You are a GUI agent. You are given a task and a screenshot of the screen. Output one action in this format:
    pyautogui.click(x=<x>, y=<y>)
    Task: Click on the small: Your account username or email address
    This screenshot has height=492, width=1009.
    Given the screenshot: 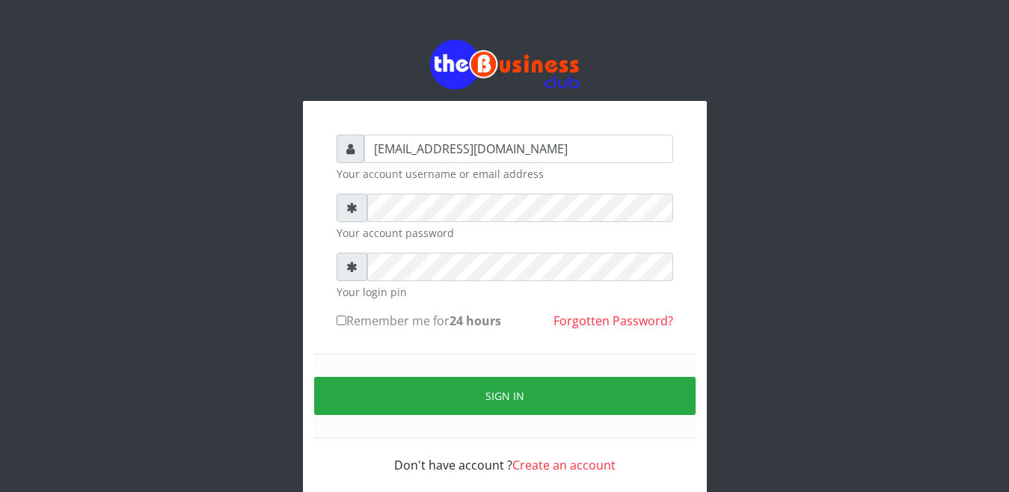 What is the action you would take?
    pyautogui.click(x=505, y=174)
    